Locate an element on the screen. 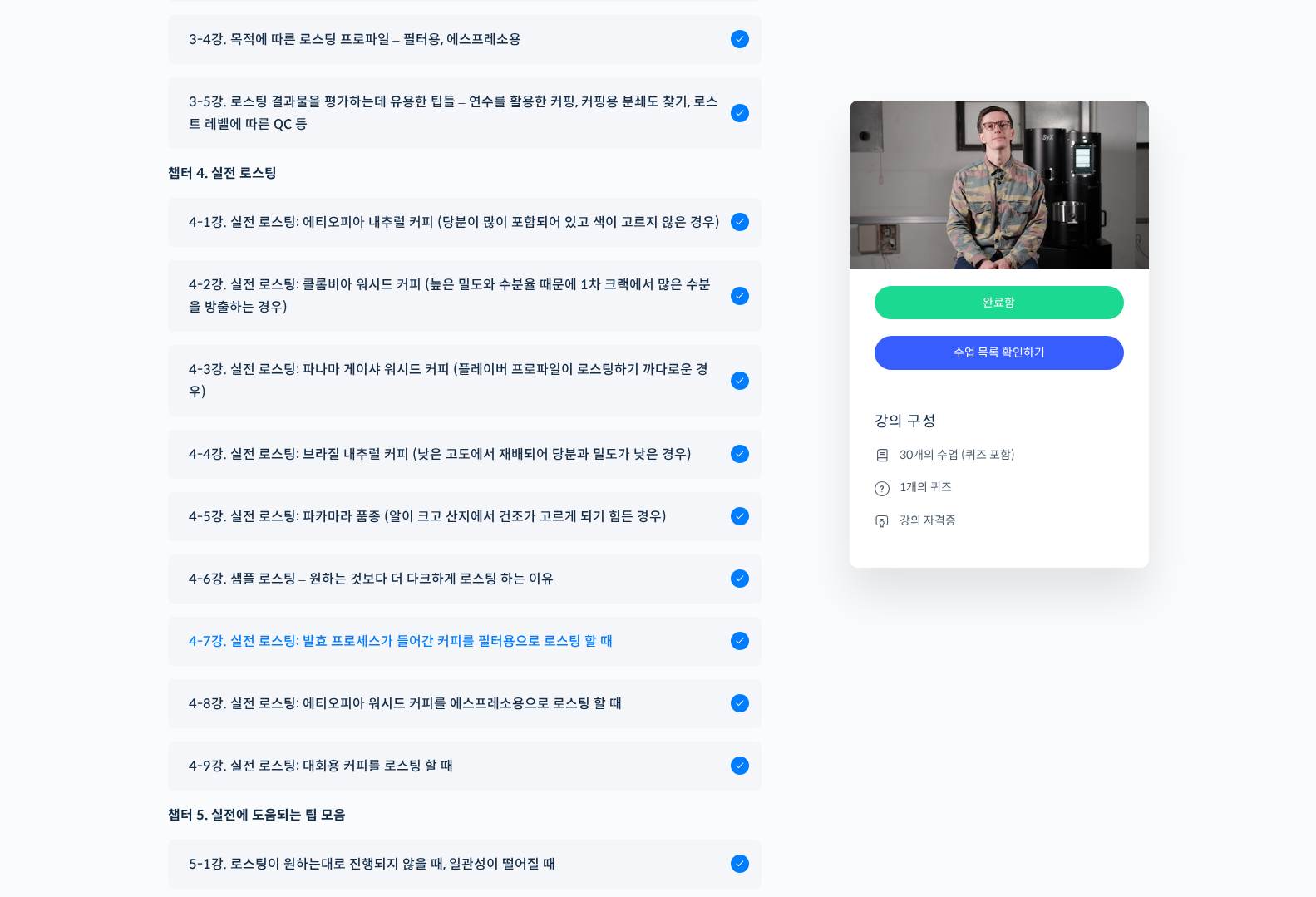  a: 4-2강. 실전 로스팅: 콜롬비아 워시드 커피 (높은 밀도와 수분율 때문에 1차 크랙에서 많은 수분을 방출하는 경우) is located at coordinates (464, 295).